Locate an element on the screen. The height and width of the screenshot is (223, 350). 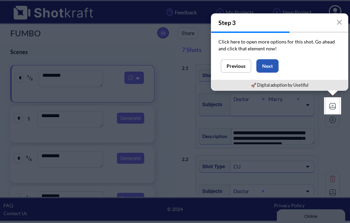
div: Online is located at coordinates (34, 8).